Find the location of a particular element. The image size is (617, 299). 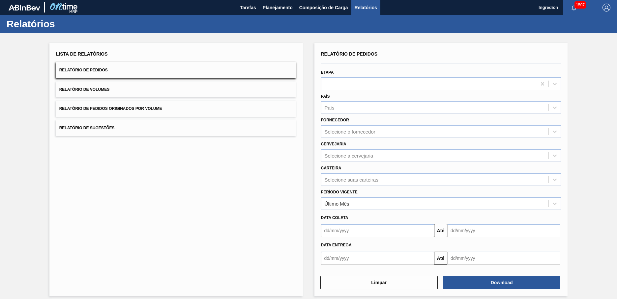

img: TNhmsLtSVTkK8tSr43FrP2fwEKptu5GPRR3wAAAABJRU5ErkJggg== is located at coordinates (24, 8).